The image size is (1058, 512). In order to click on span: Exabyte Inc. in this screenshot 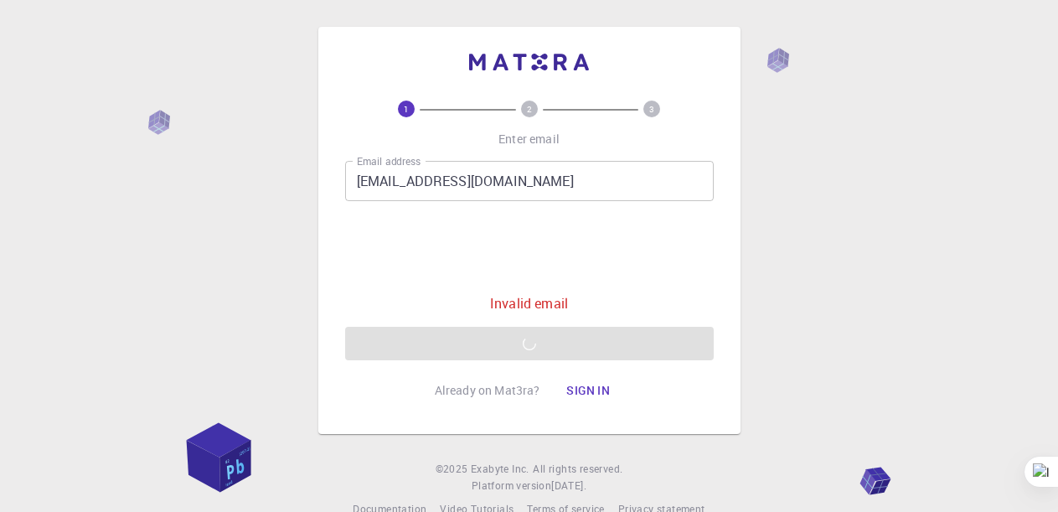, I will do `click(500, 468)`.